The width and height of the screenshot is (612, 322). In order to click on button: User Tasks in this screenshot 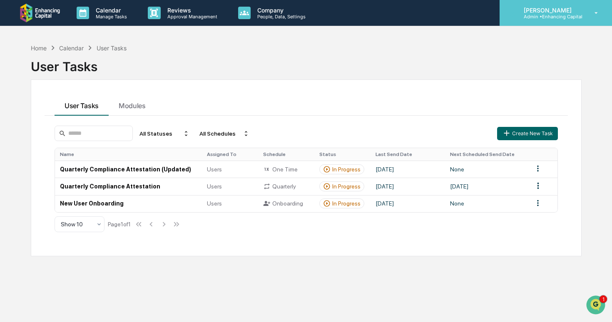, I will do `click(82, 105)`.